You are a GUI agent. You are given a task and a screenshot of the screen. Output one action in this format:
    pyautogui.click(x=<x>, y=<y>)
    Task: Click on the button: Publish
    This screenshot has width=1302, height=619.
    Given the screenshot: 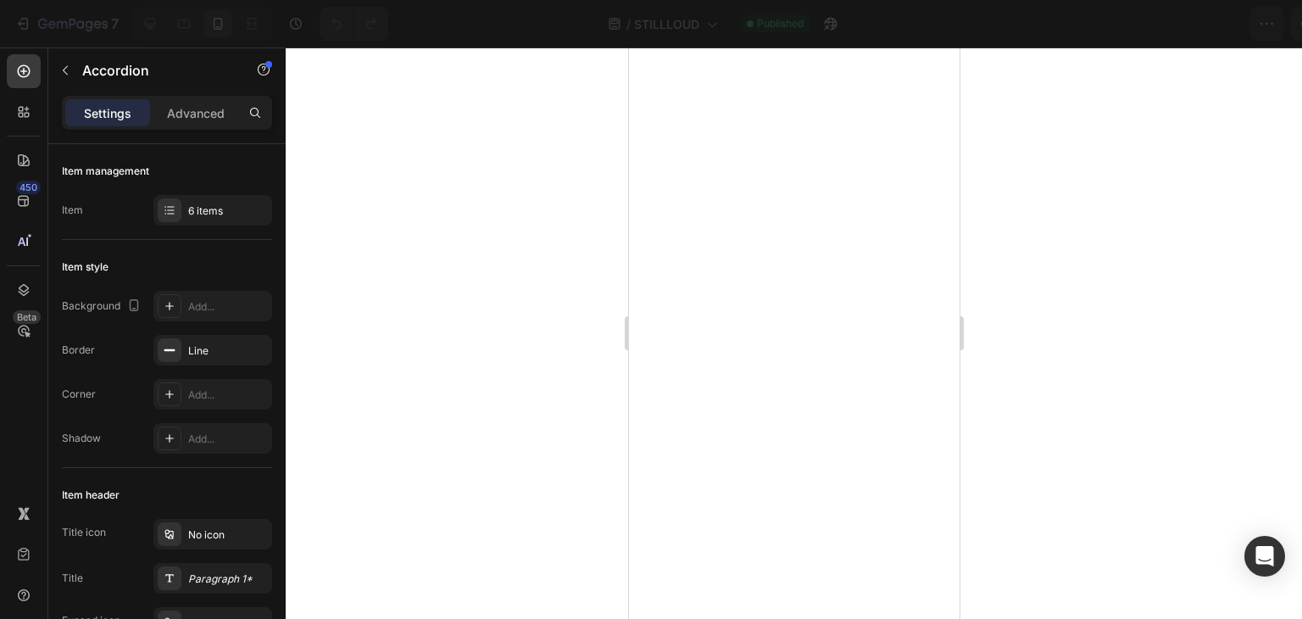 What is the action you would take?
    pyautogui.click(x=1224, y=24)
    